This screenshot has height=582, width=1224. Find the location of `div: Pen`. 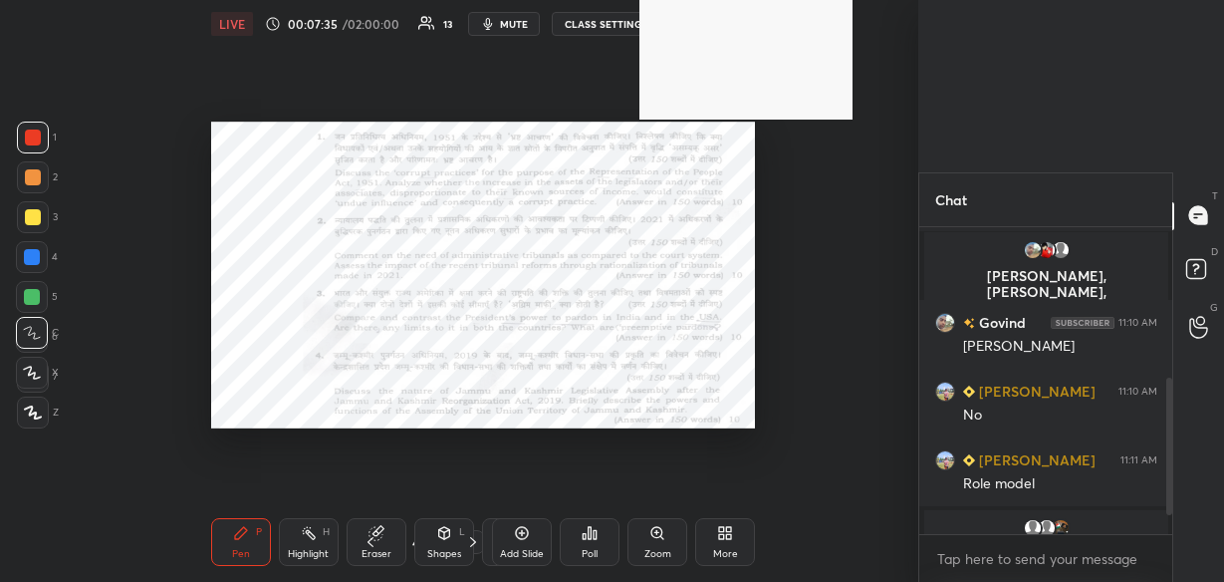

div: Pen is located at coordinates (241, 554).